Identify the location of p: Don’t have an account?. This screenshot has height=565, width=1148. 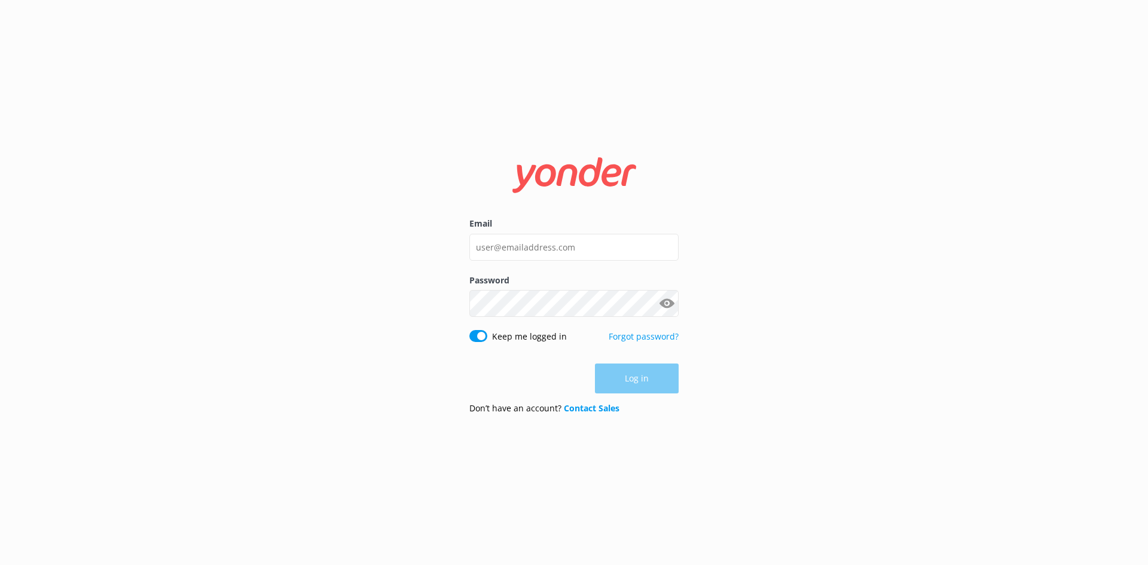
(544, 408).